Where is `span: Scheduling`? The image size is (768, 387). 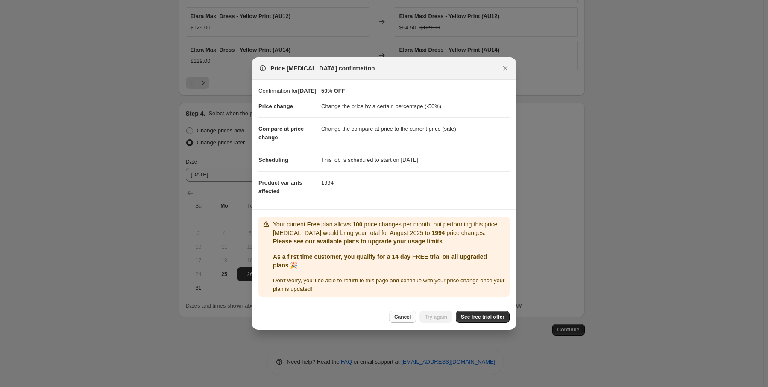 span: Scheduling is located at coordinates (273, 160).